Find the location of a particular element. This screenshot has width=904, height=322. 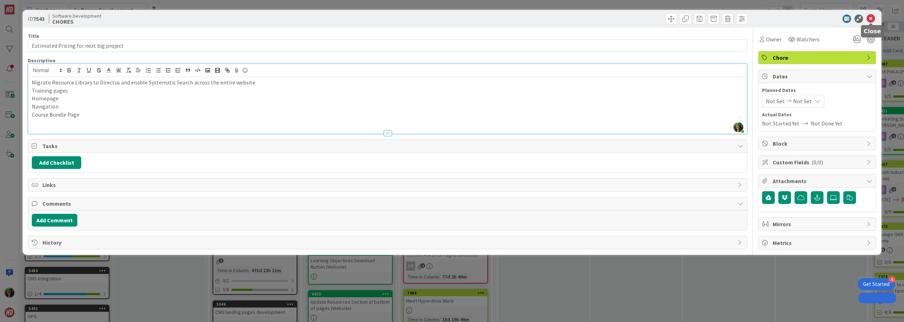

span: Not Started Yet is located at coordinates (781, 123).